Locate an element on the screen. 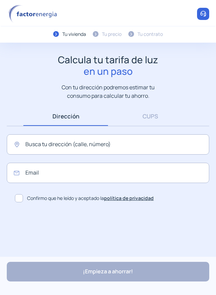 The image size is (216, 295). p: Con tu dirección podremos estimar tu consumo para calcular tu ahorro. is located at coordinates (108, 91).